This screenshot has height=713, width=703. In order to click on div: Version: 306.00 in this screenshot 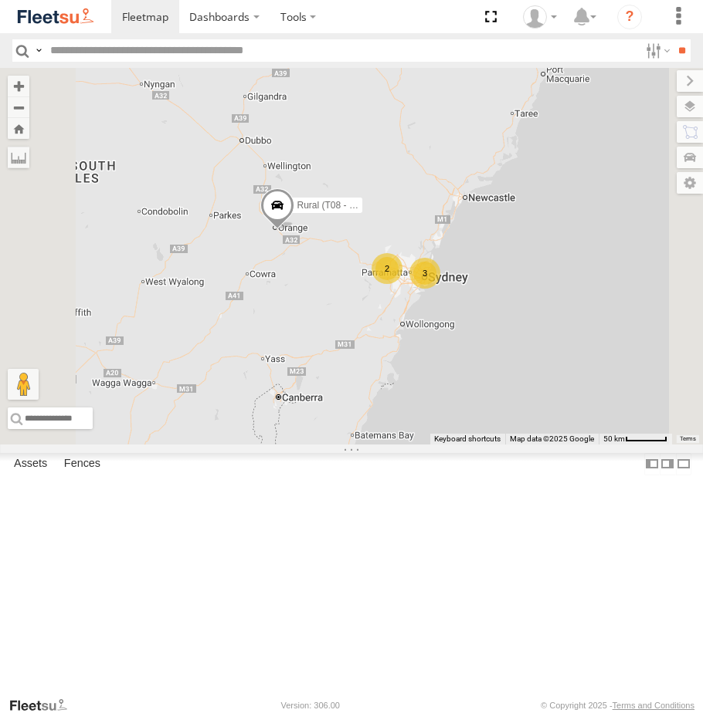, I will do `click(310, 706)`.